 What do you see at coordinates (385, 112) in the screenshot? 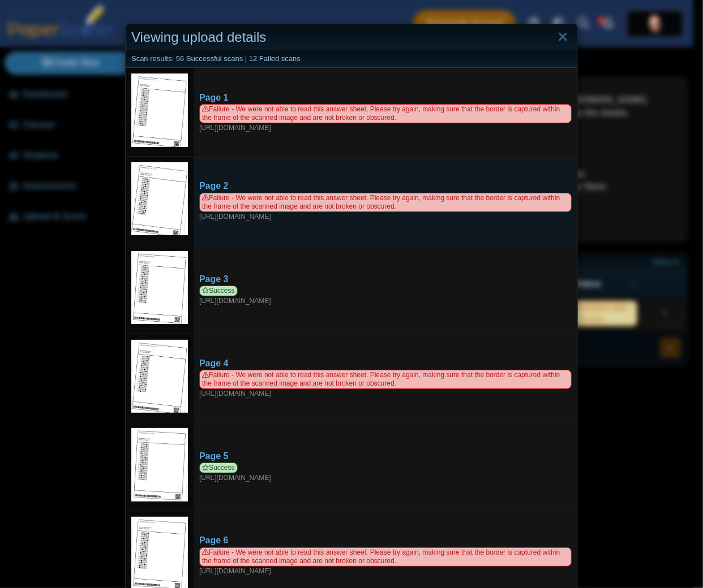
I see `a: Page 1 Failure - We were not able to read this answer sheet. Please try again, making sure that t...` at bounding box center [385, 112].